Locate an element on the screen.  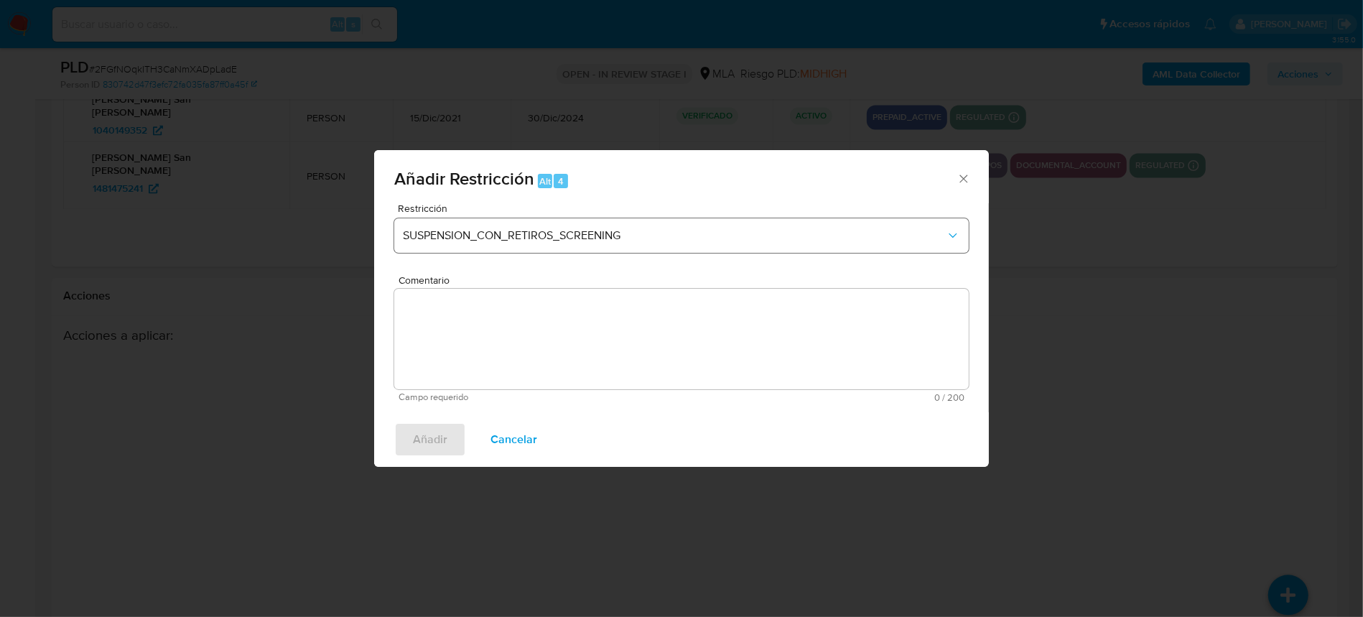
span: Máximo 200 caracteres is located at coordinates (823, 397).